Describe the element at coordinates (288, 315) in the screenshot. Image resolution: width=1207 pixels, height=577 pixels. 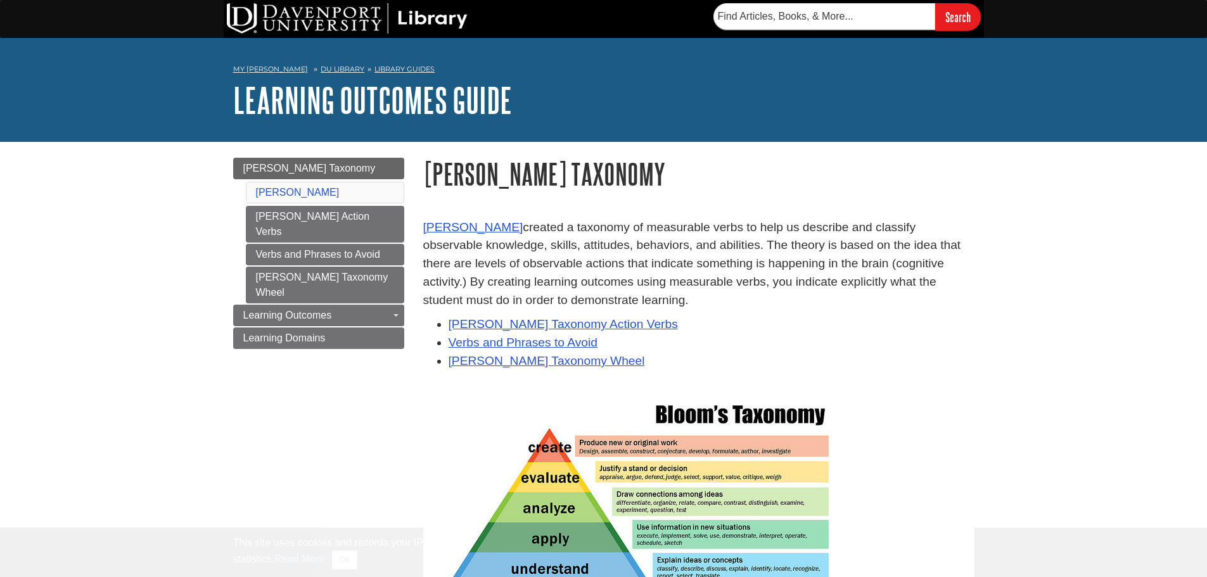
I see `span: Learning Outcomes` at that location.